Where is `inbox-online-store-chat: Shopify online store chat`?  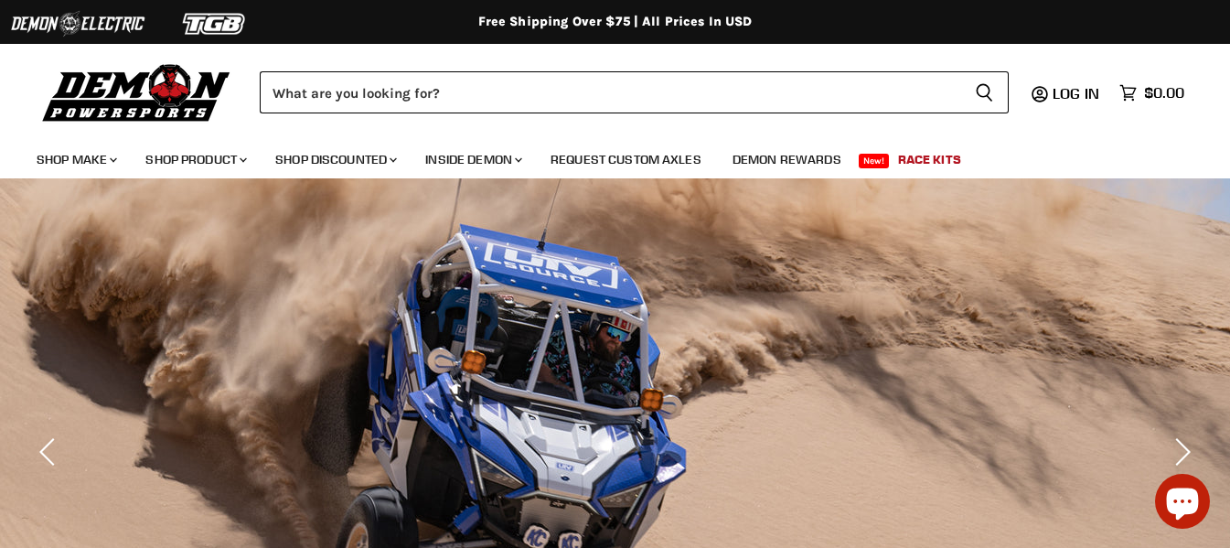
inbox-online-store-chat: Shopify online store chat is located at coordinates (1182, 503).